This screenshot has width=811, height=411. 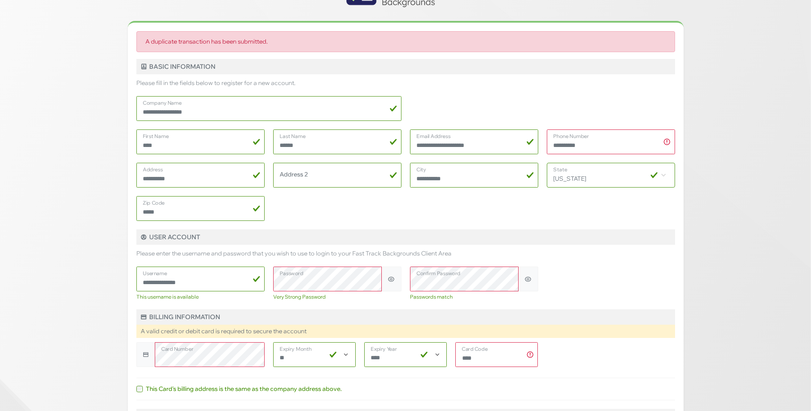 I want to click on h5: Basic Information, so click(x=406, y=67).